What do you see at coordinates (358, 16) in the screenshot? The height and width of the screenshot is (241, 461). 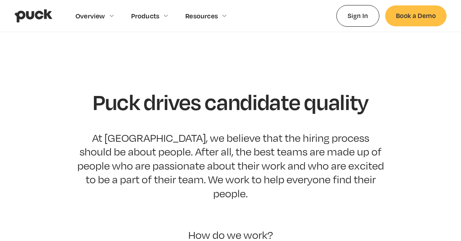 I see `a: Sign In` at bounding box center [358, 16].